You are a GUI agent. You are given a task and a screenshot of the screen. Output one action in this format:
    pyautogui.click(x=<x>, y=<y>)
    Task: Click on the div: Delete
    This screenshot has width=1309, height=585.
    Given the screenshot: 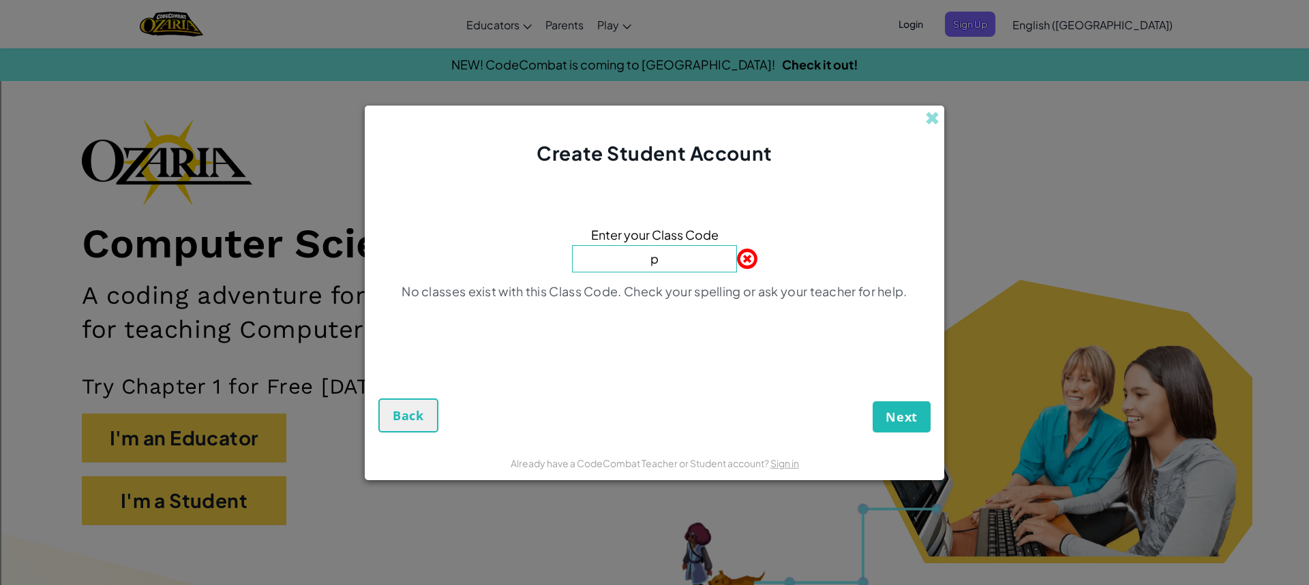 What is the action you would take?
    pyautogui.click(x=654, y=48)
    